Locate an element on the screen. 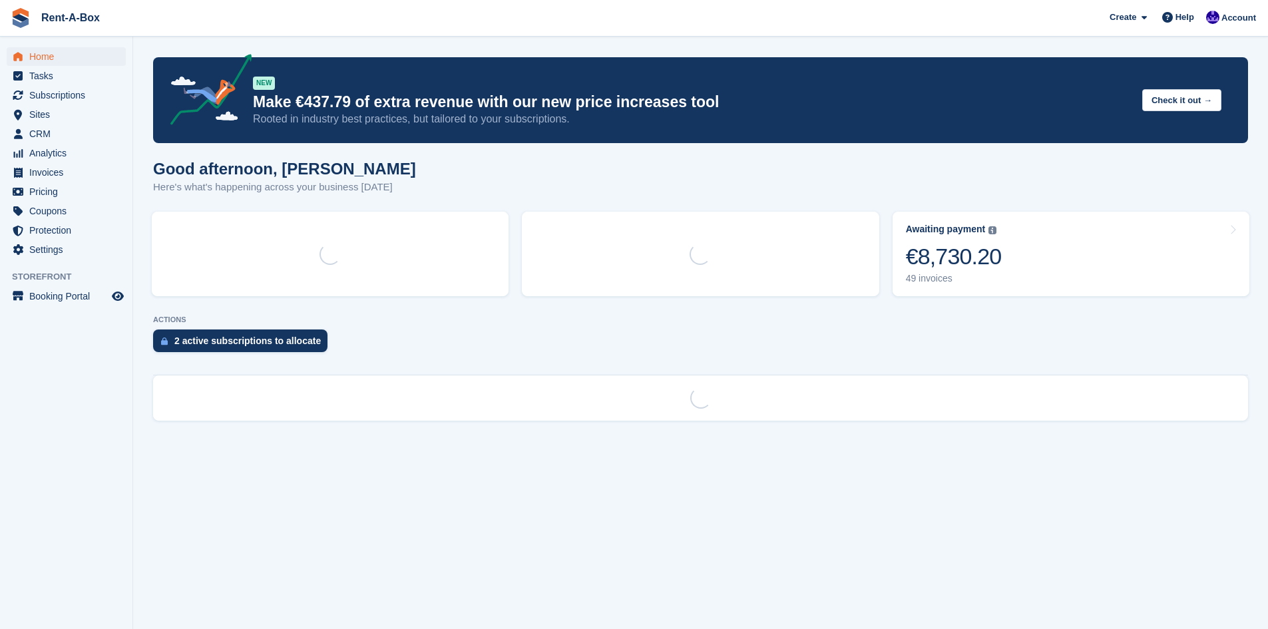 This screenshot has width=1268, height=629. img: price-adjustments-announcement-icon-8257ccfd72463d97f412b2fc003d46551f7dbcb40ab6d574587a9cd5c0d94... is located at coordinates (206, 92).